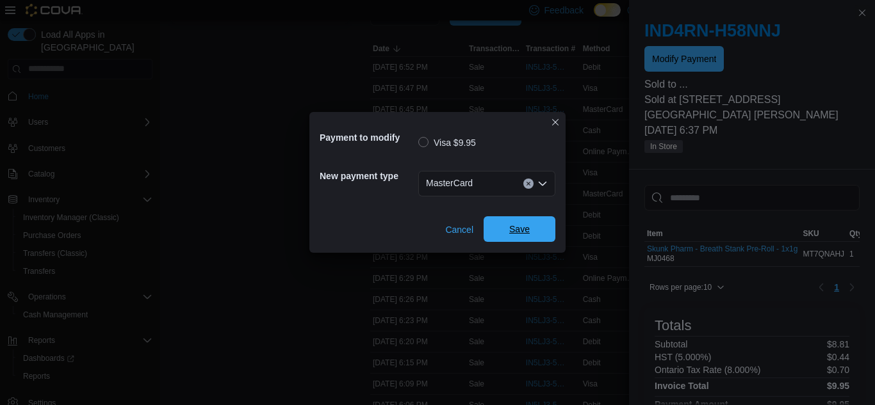 Image resolution: width=875 pixels, height=405 pixels. I want to click on button: Save, so click(519, 229).